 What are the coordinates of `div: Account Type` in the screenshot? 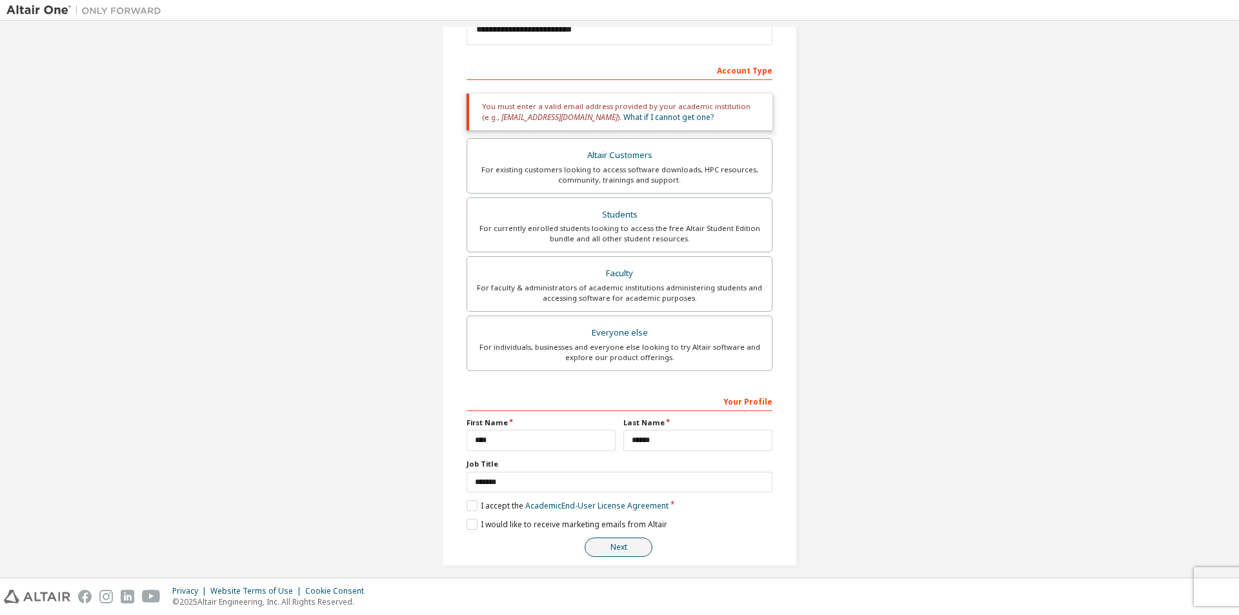 It's located at (620, 70).